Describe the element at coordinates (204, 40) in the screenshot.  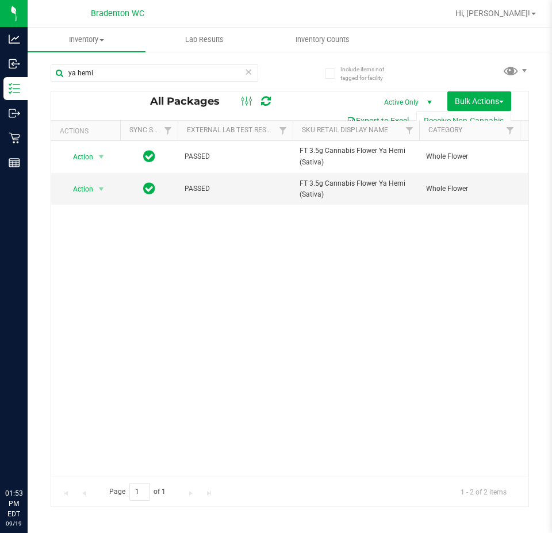
I see `span: Lab Results` at that location.